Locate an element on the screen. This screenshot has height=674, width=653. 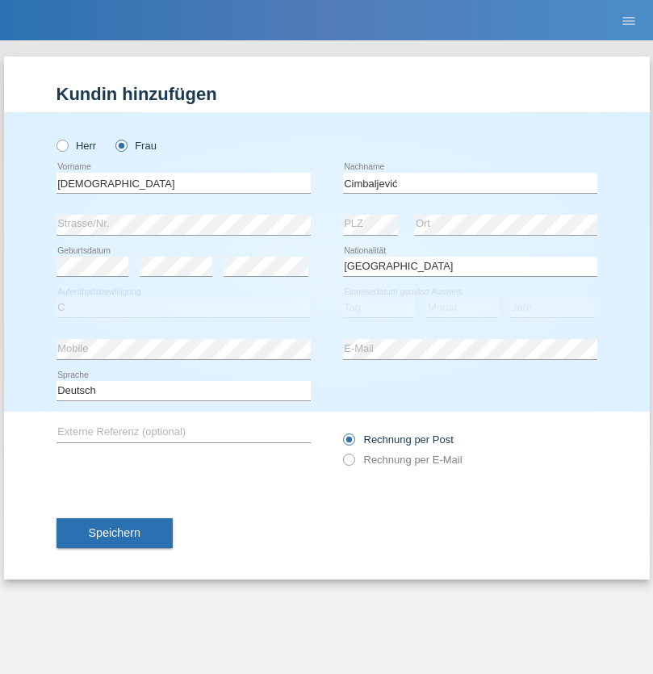
input: Herr is located at coordinates (61, 145).